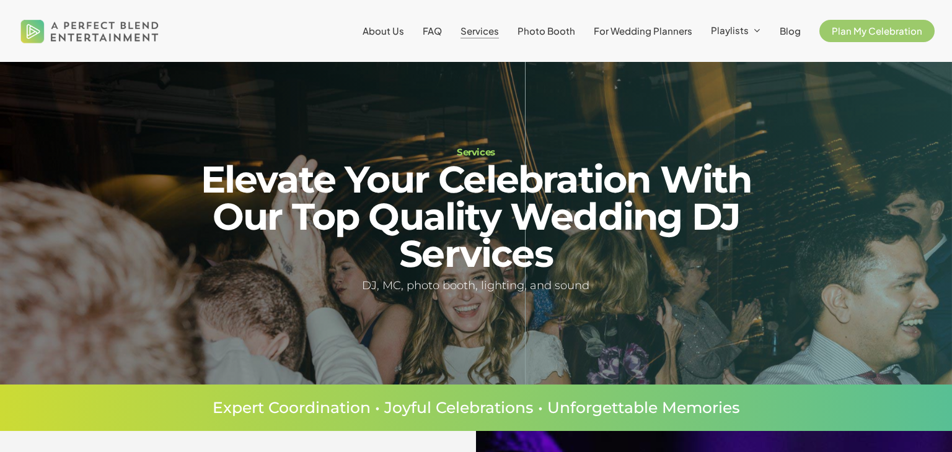 Image resolution: width=952 pixels, height=452 pixels. What do you see at coordinates (877, 30) in the screenshot?
I see `span: Plan My Celebration` at bounding box center [877, 30].